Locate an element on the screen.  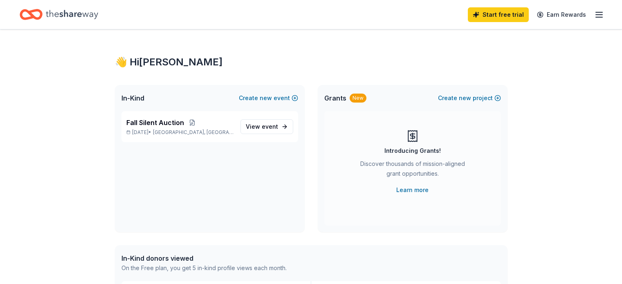
a: View event is located at coordinates (266, 127).